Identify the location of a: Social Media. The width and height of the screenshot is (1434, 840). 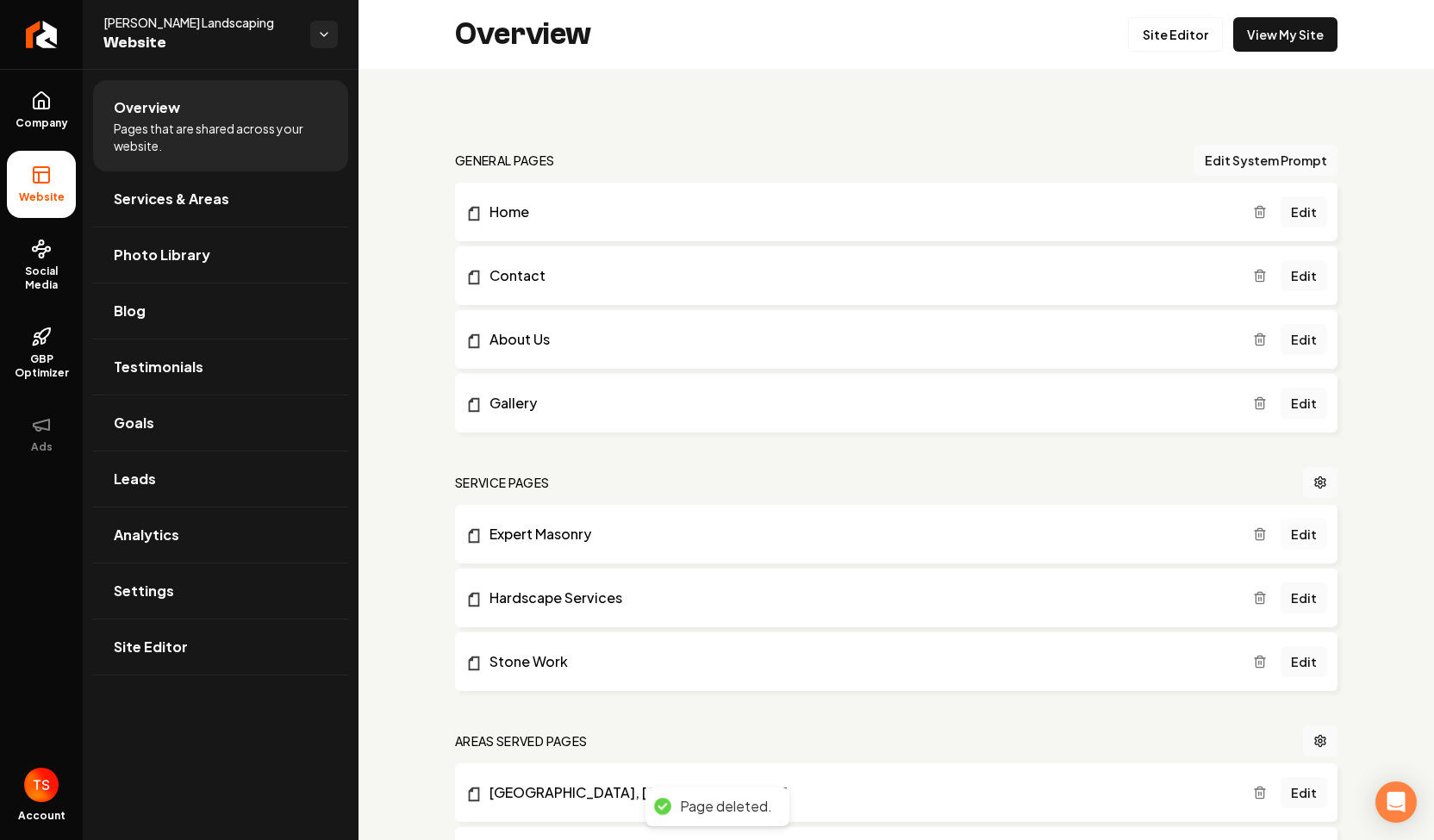
(41, 265).